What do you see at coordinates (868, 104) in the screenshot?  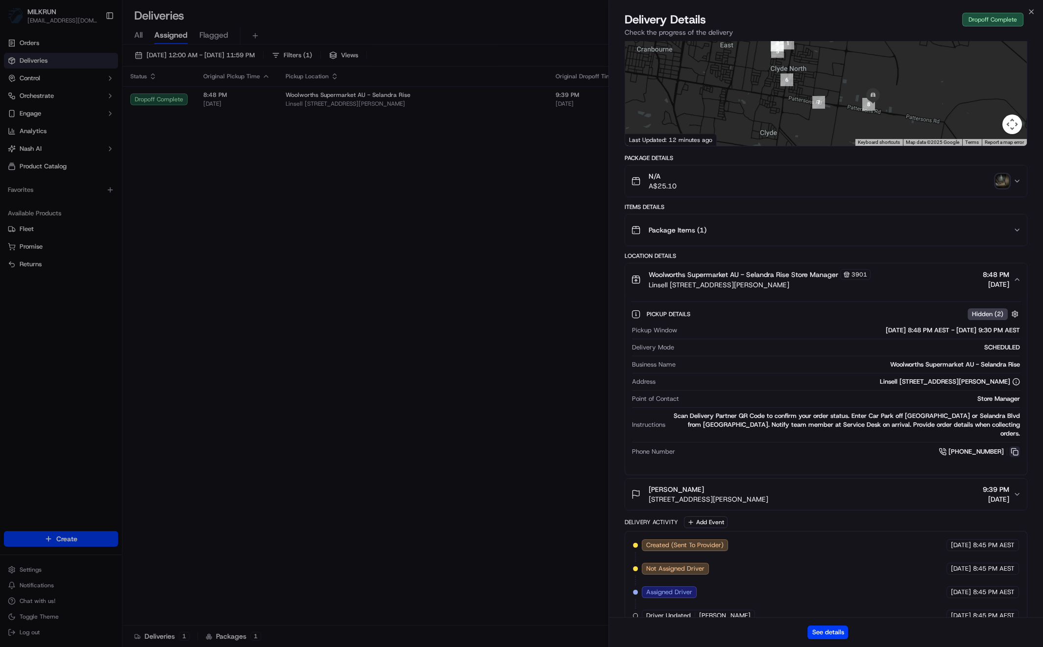 I see `div: 8` at bounding box center [868, 104].